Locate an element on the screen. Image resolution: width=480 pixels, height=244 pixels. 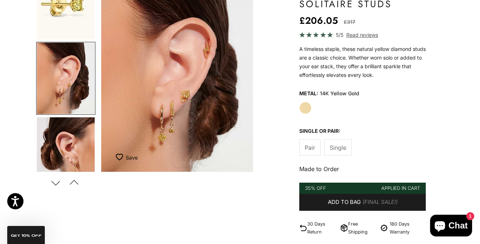
p: A timeless staple, these natural yellow diamond studs are a classic choice. Whether worn solo or ... is located at coordinates (362, 62).